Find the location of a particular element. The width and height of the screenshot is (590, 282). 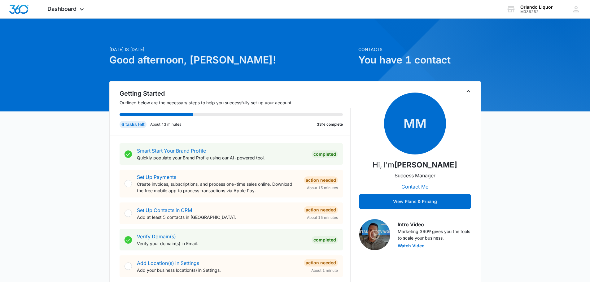

button: Toggle Collapse is located at coordinates (468, 91).